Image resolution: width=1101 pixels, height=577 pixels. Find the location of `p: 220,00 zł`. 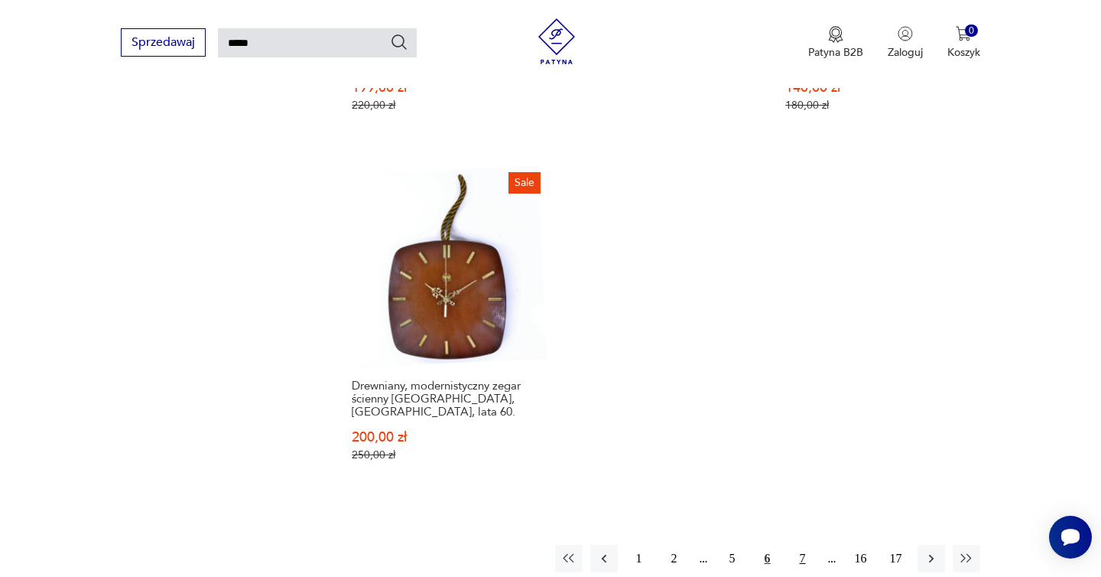

p: 220,00 zł is located at coordinates (445, 105).